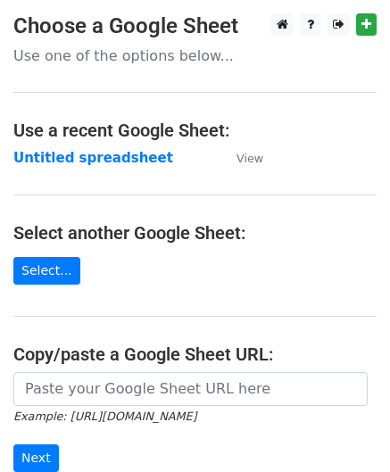  What do you see at coordinates (195, 354) in the screenshot?
I see `h4: Copy/paste a Google Sheet URL:` at bounding box center [195, 354].